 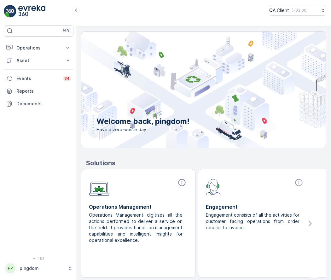 What do you see at coordinates (38, 61) in the screenshot?
I see `button: Asset` at bounding box center [38, 61].